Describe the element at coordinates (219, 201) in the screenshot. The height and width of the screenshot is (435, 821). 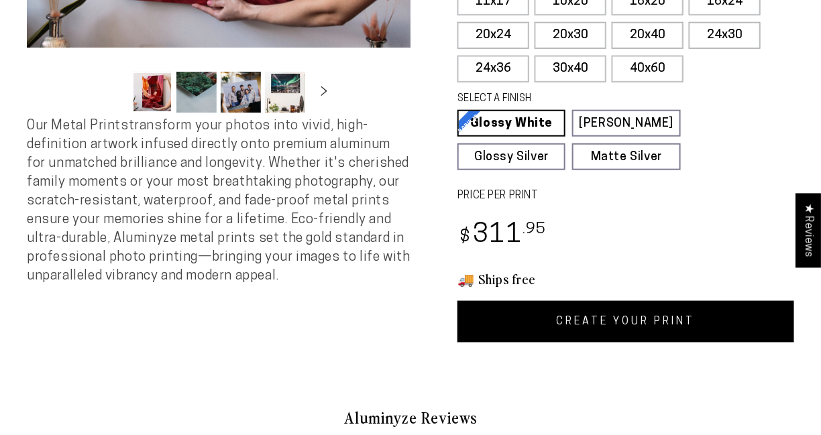
I see `span: Our Metal Prints transform your photos into vivid, high-definition artwork infused directly onto ...` at that location.